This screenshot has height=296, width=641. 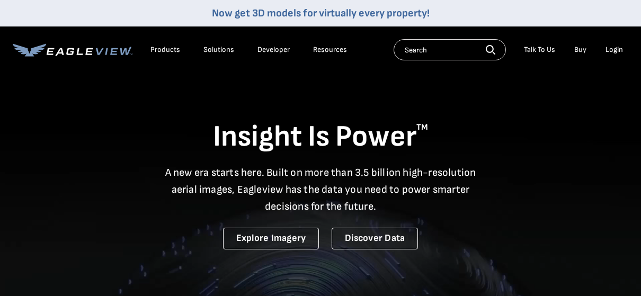 What do you see at coordinates (450, 50) in the screenshot?
I see `input: Search` at bounding box center [450, 50].